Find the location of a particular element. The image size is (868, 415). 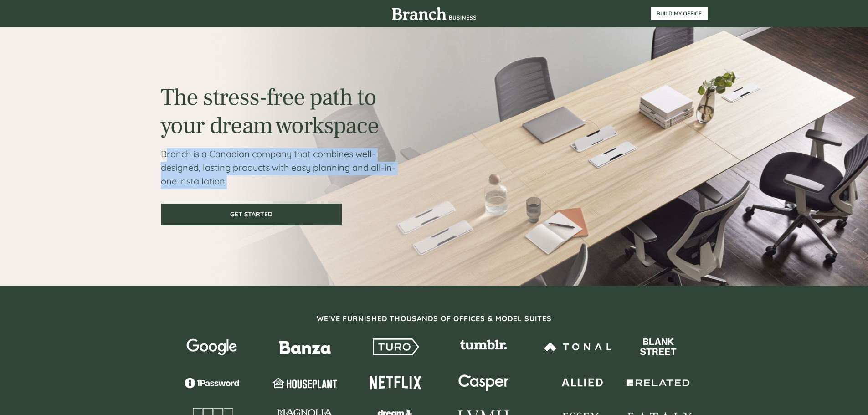

input: Submit is located at coordinates (114, 187).